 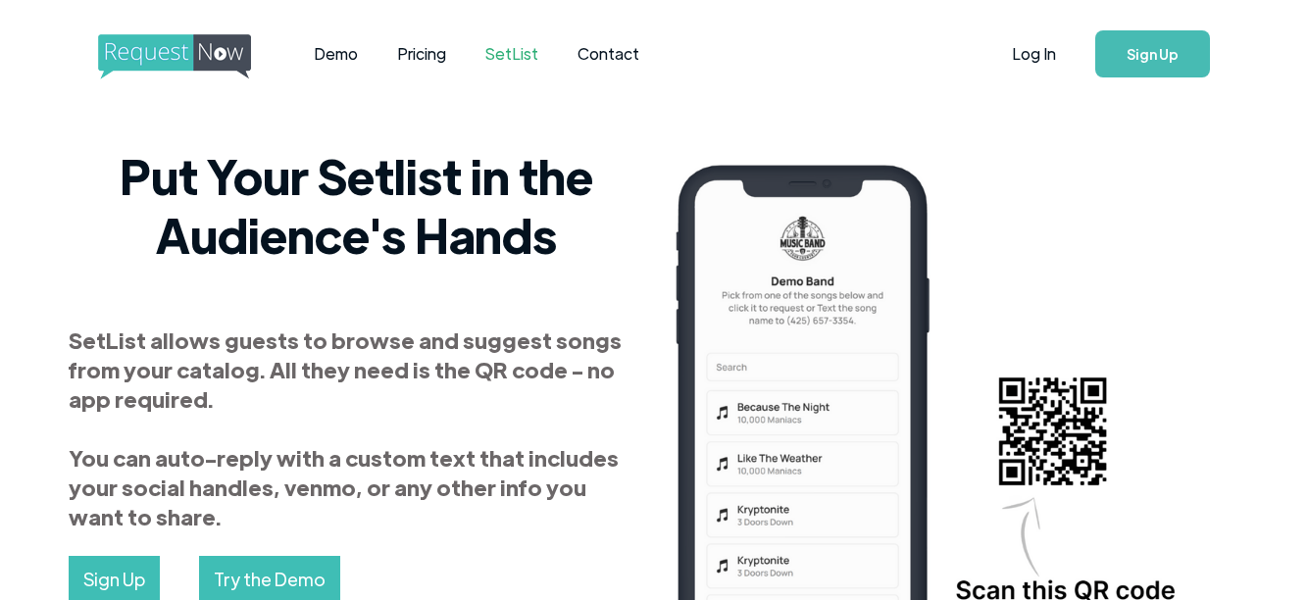 I want to click on a: home, so click(x=172, y=54).